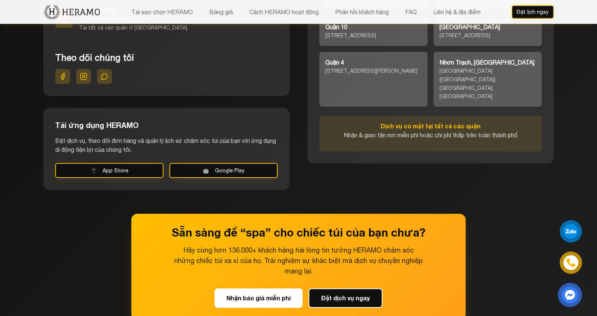 The height and width of the screenshot is (316, 597). I want to click on img: new-logo.3f60348b.png, so click(72, 12).